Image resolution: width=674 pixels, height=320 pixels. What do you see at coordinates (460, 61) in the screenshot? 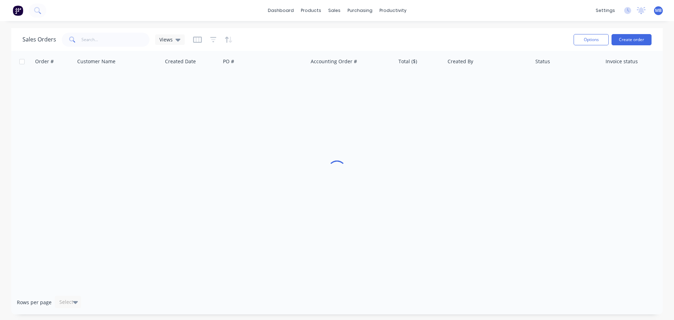
I see `div: Created By` at bounding box center [460, 61].